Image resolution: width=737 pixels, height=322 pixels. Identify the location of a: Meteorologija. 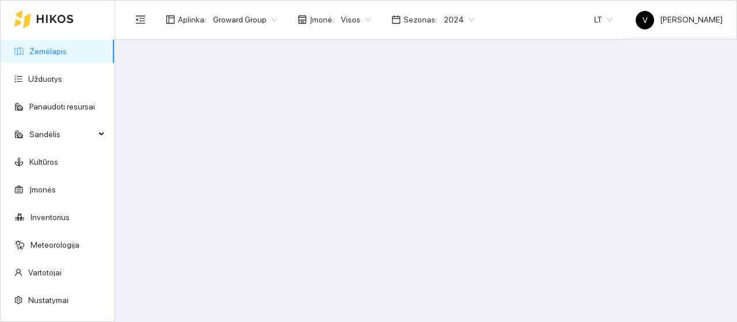
(55, 245).